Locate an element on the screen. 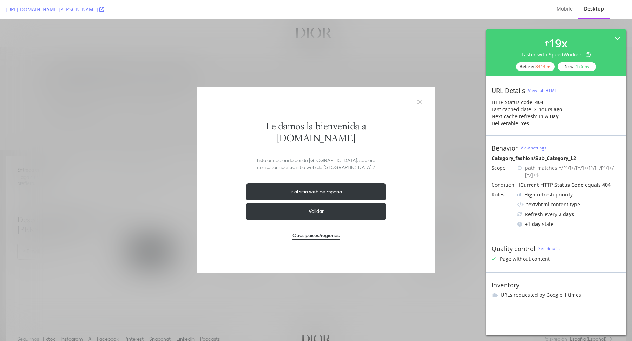 Image resolution: width=632 pixels, height=341 pixels. div: 2 hours ago is located at coordinates (548, 110).